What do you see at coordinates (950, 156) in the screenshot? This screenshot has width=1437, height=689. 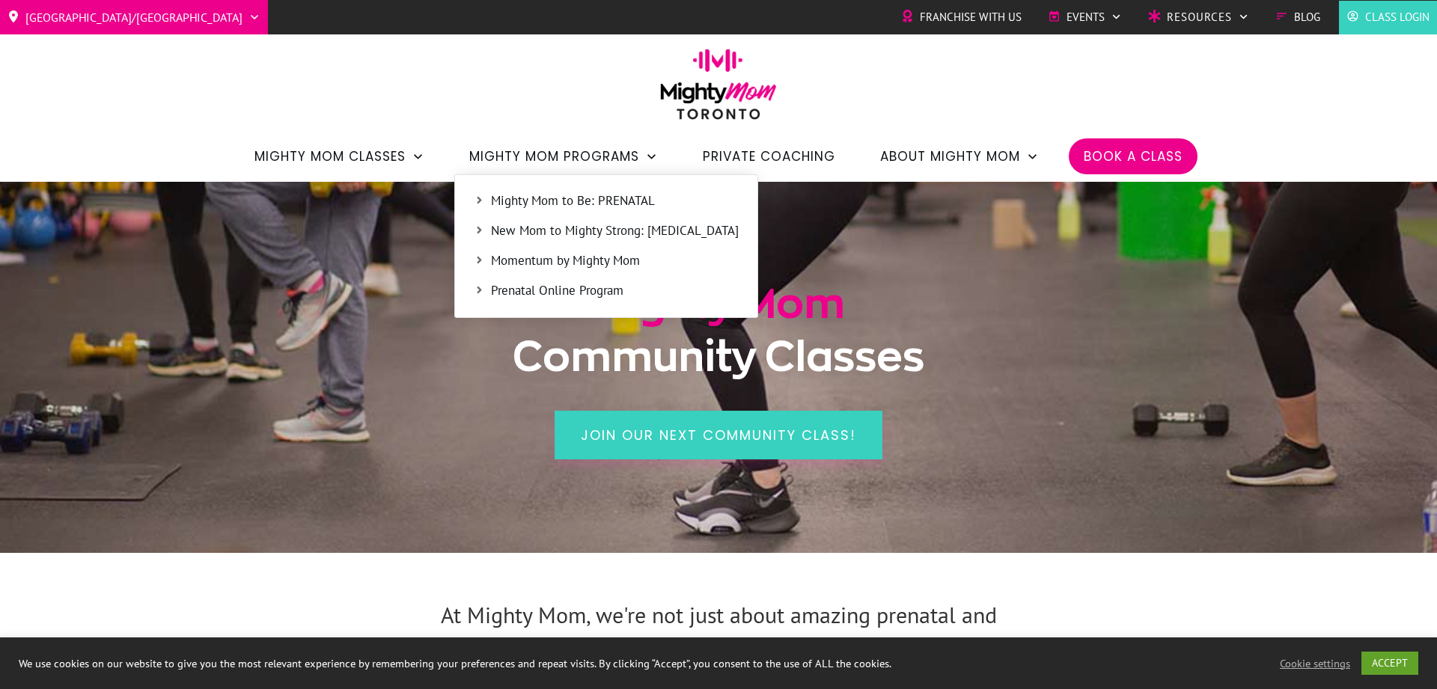 I see `span: About Mighty Mom` at bounding box center [950, 156].